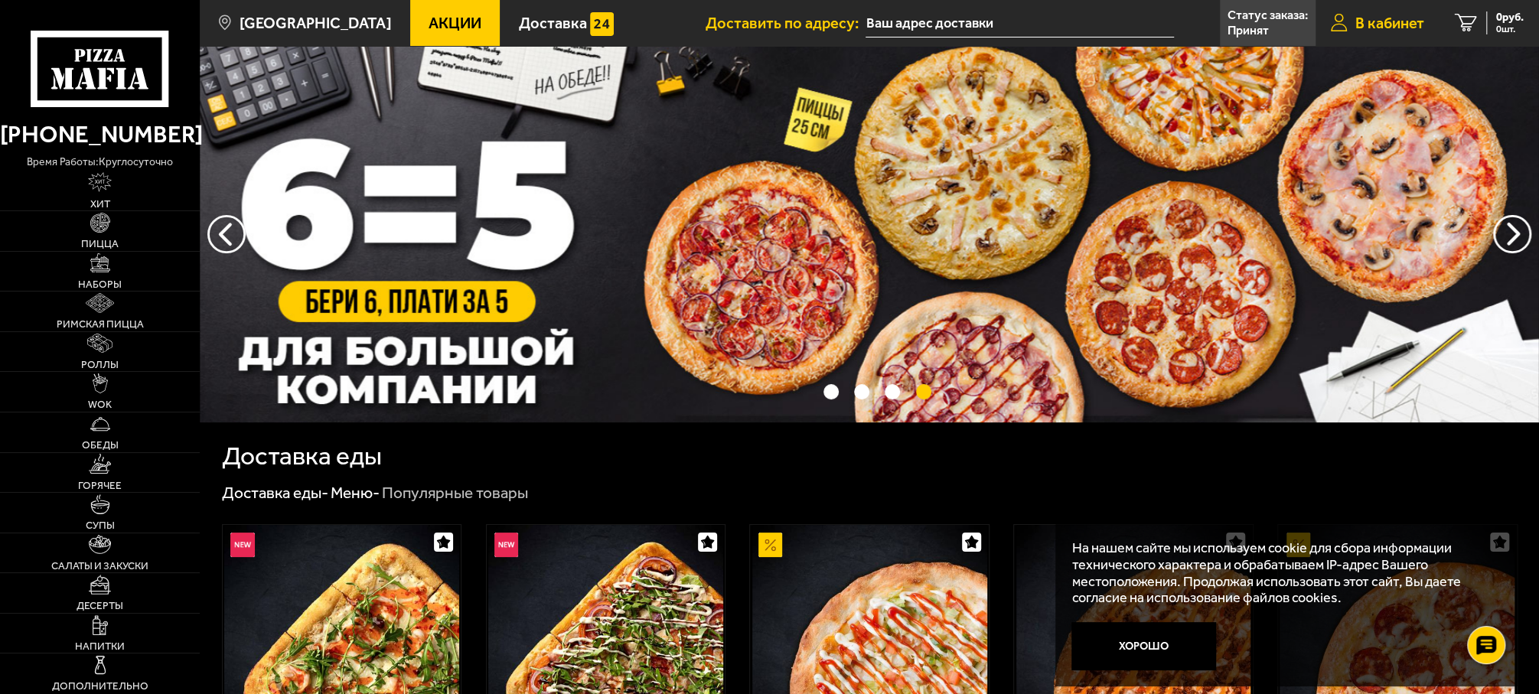  I want to click on button: Хорошо, so click(1143, 646).